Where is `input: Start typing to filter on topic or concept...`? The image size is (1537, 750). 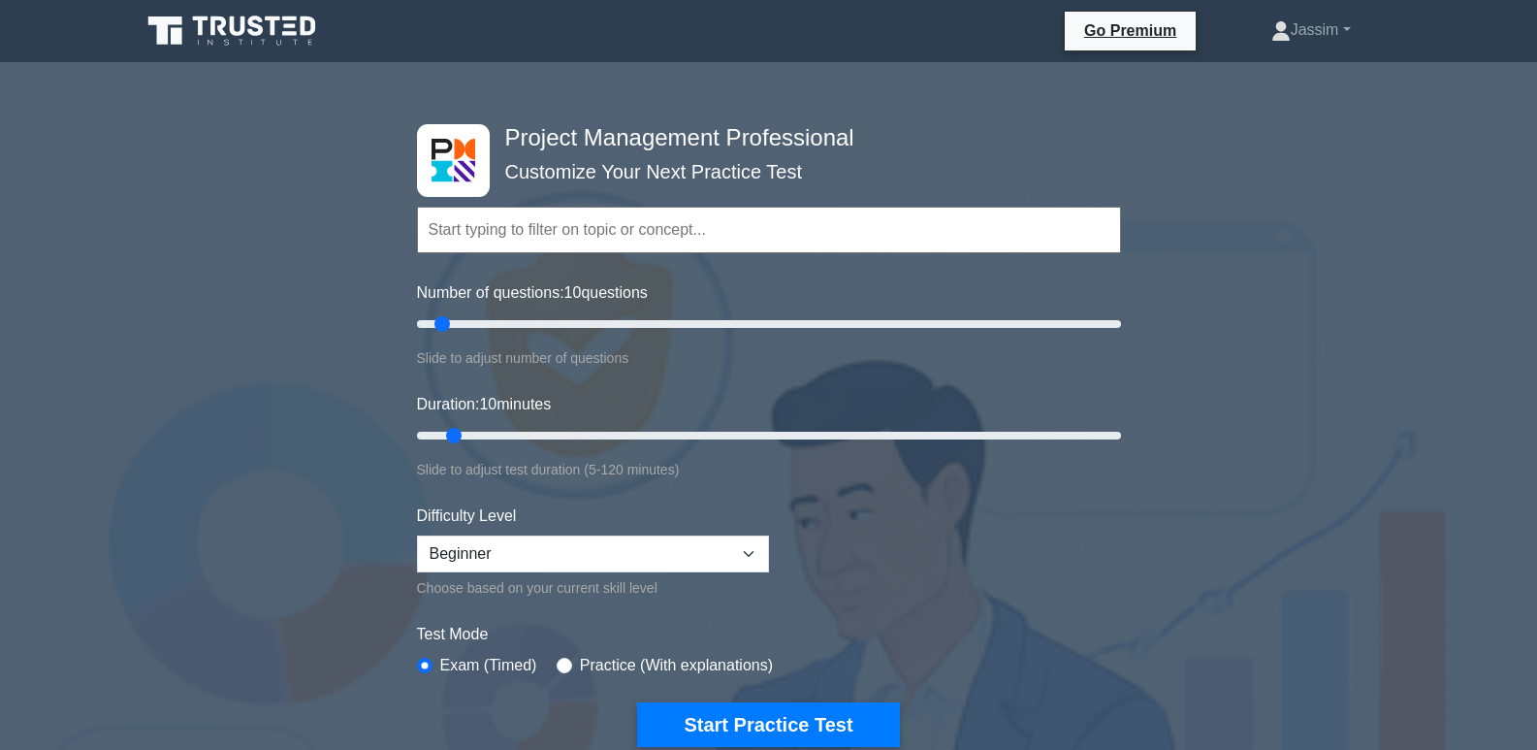 input: Start typing to filter on topic or concept... is located at coordinates (769, 230).